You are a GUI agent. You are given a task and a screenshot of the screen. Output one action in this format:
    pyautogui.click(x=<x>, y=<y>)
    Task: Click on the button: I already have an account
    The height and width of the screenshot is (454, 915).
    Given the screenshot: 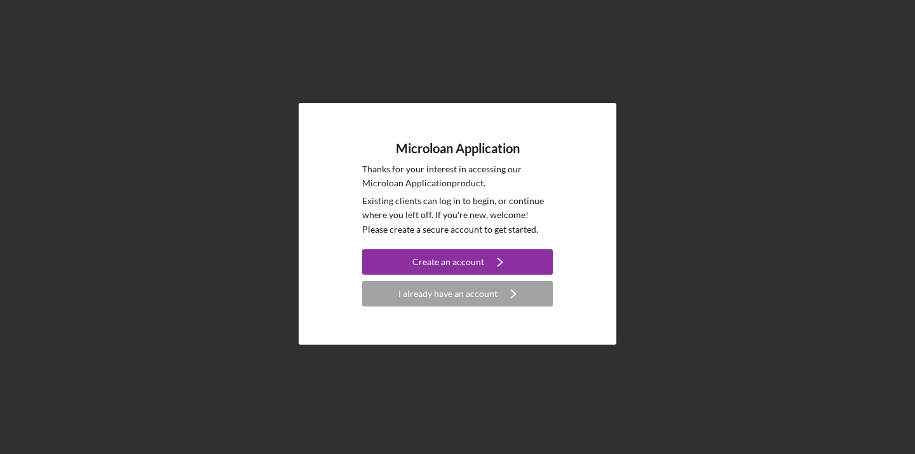 What is the action you would take?
    pyautogui.click(x=458, y=294)
    